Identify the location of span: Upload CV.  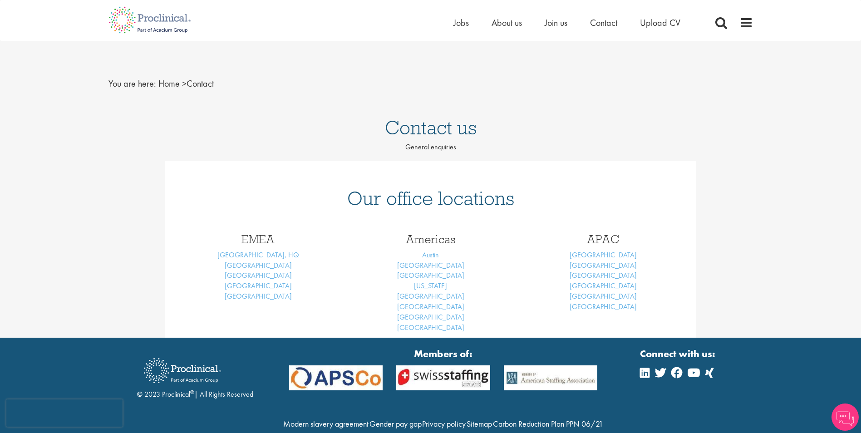
(660, 23).